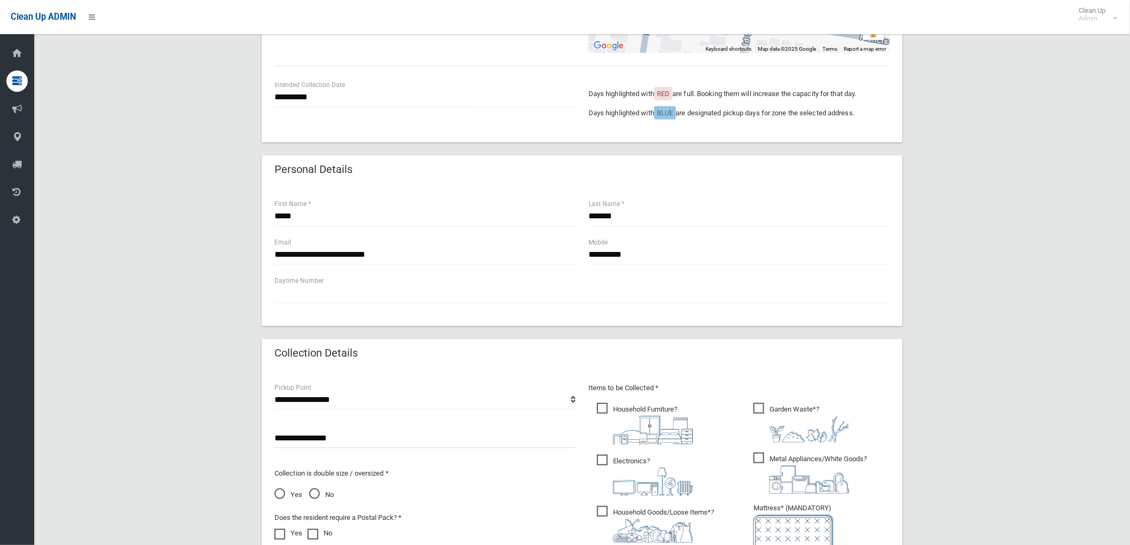 This screenshot has width=1130, height=545. Describe the element at coordinates (314, 169) in the screenshot. I see `header: Personal Details` at that location.